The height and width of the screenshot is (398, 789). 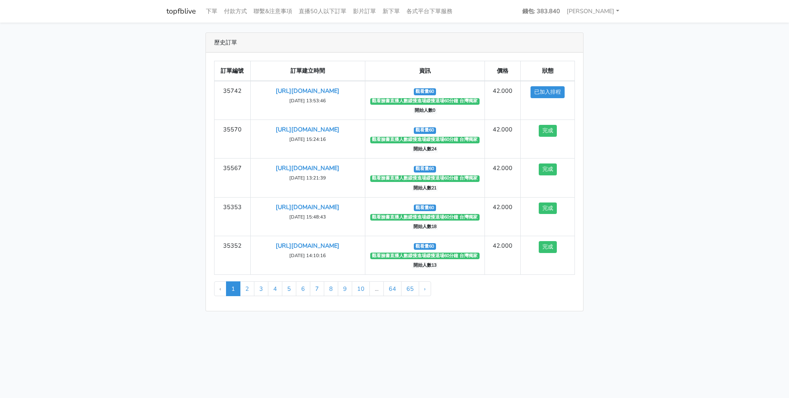 I want to click on span: 1, so click(x=233, y=289).